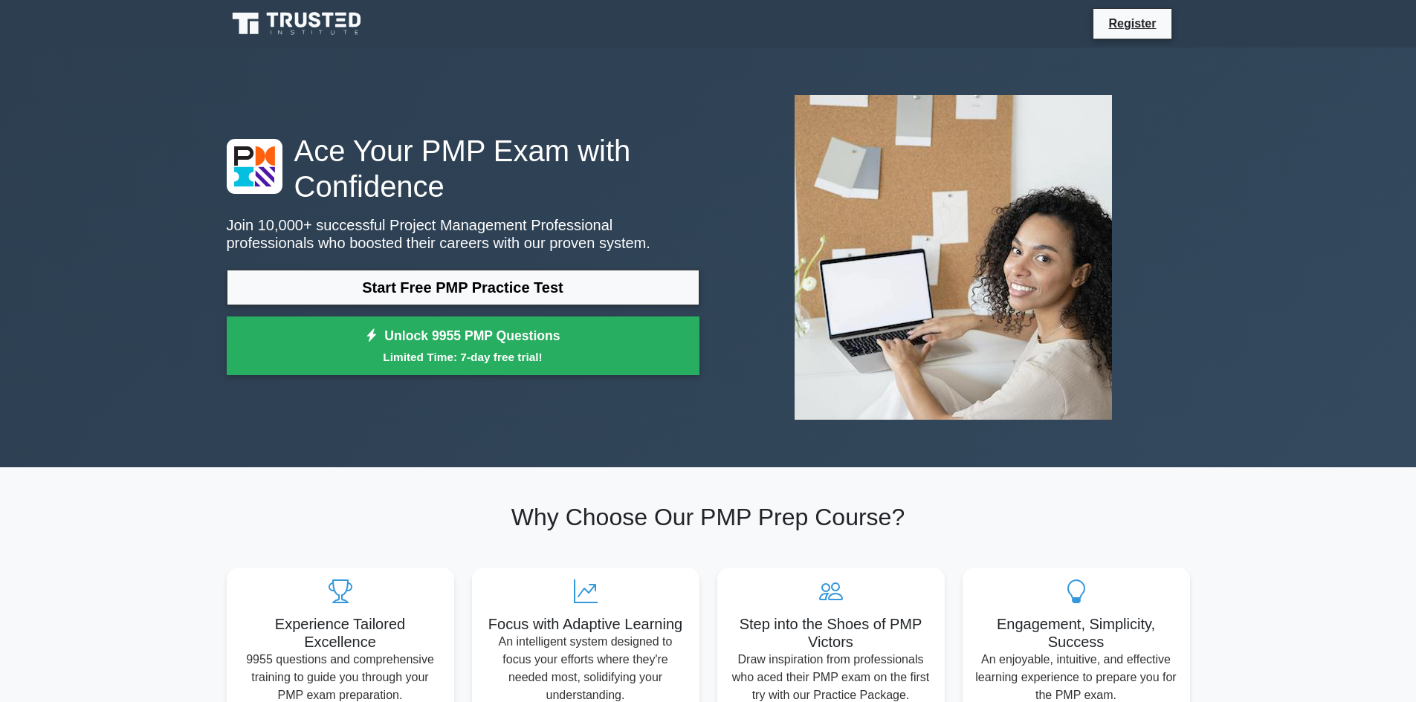  I want to click on h5: Engagement, Simplicity, Success, so click(1076, 633).